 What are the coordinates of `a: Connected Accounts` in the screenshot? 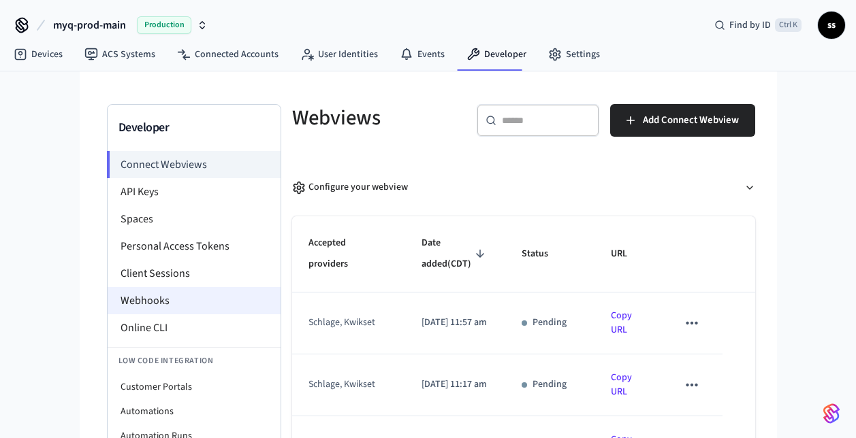 It's located at (227, 54).